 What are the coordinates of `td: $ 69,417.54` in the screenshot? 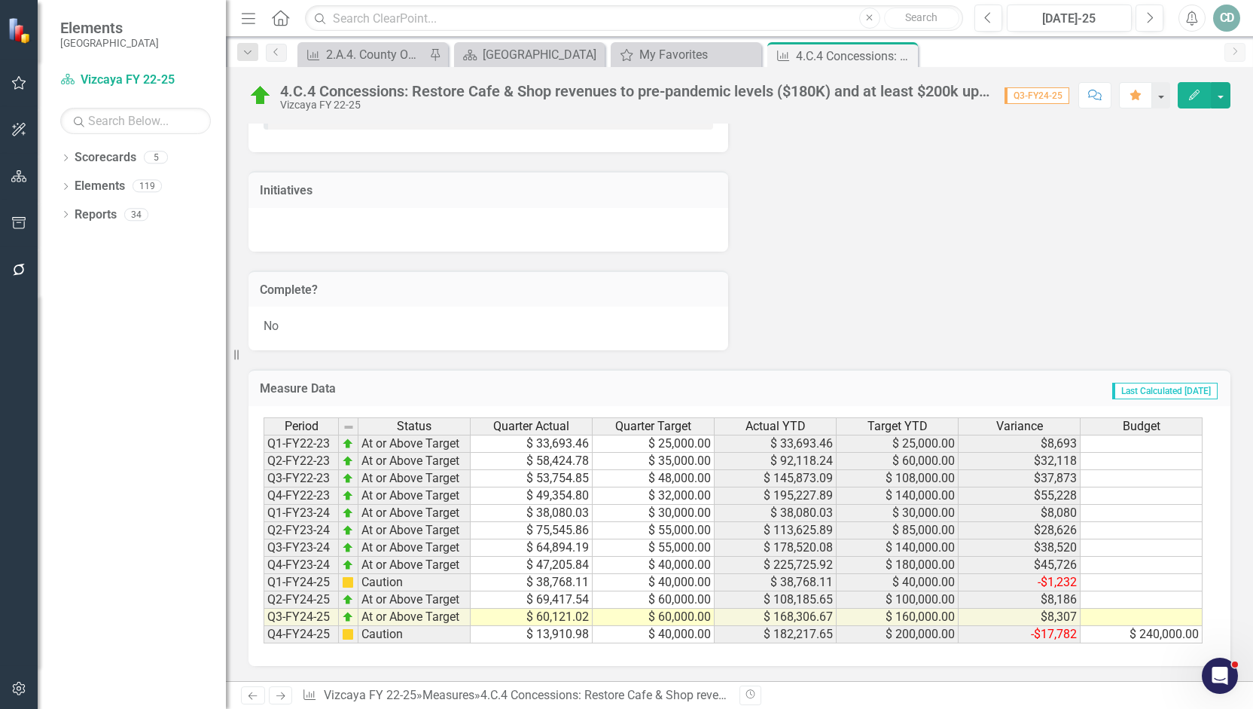 It's located at (532, 600).